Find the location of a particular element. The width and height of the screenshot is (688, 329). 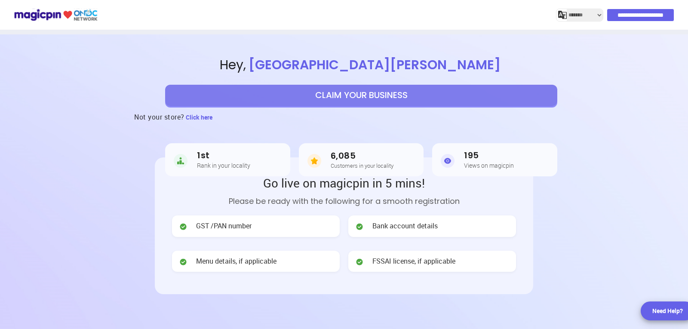

span: Hey , is located at coordinates (361, 65).